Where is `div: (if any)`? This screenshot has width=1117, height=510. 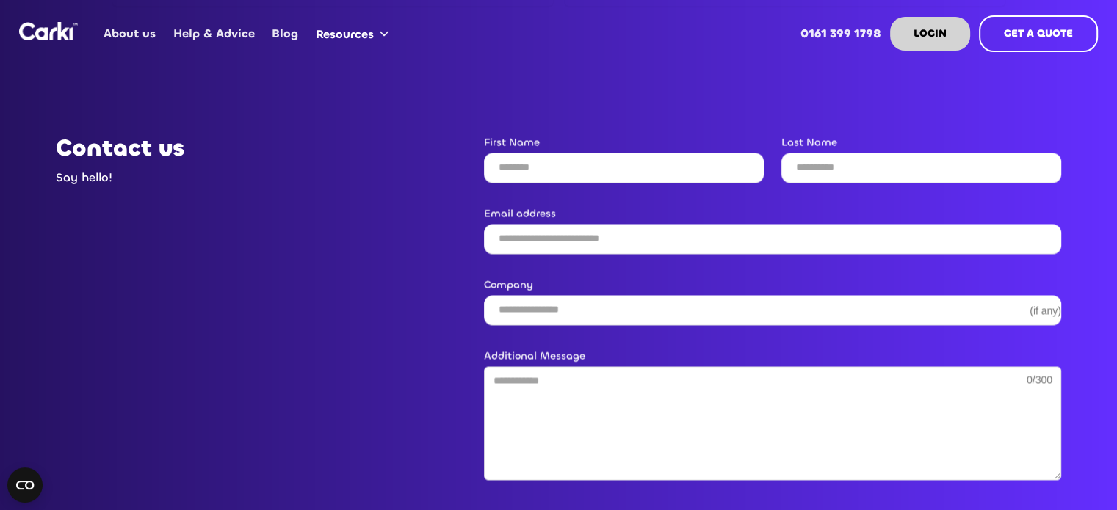 div: (if any) is located at coordinates (1045, 311).